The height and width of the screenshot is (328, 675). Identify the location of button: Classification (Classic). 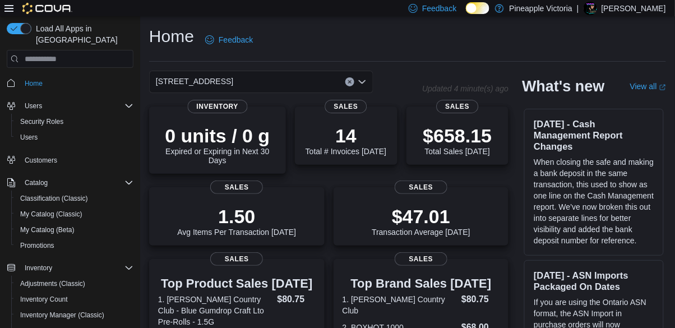
(75, 198).